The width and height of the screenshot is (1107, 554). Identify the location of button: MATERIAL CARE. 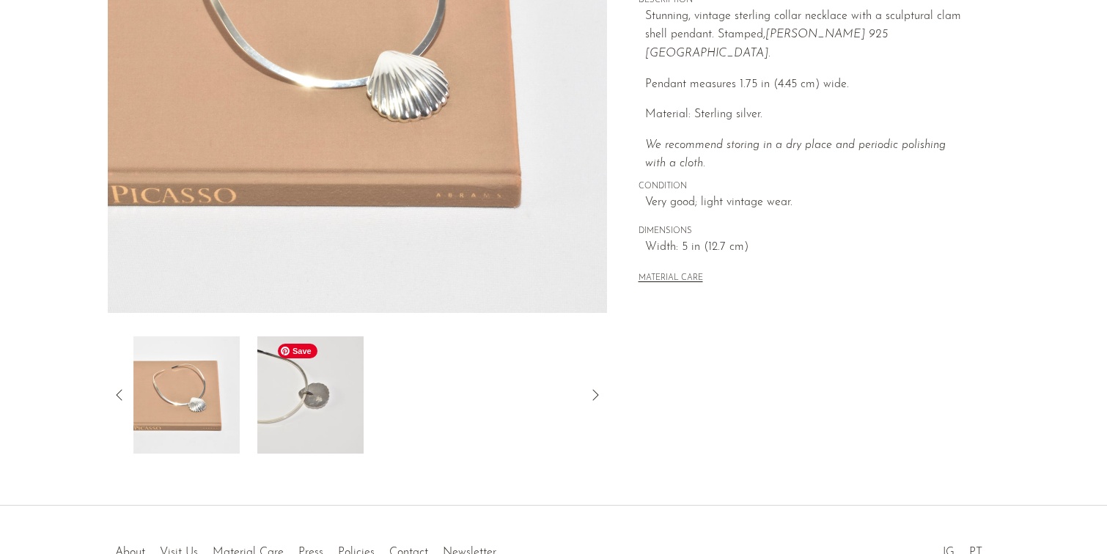
(671, 278).